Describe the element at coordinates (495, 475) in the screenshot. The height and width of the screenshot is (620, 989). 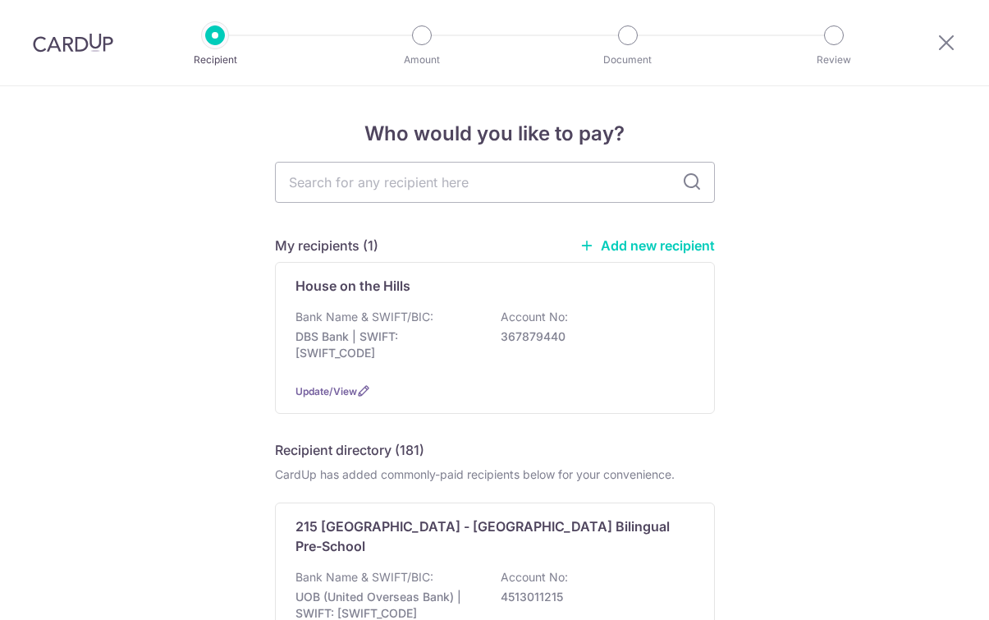
I see `div: CardUp has added commonly-paid recipients below for your convenience.` at that location.